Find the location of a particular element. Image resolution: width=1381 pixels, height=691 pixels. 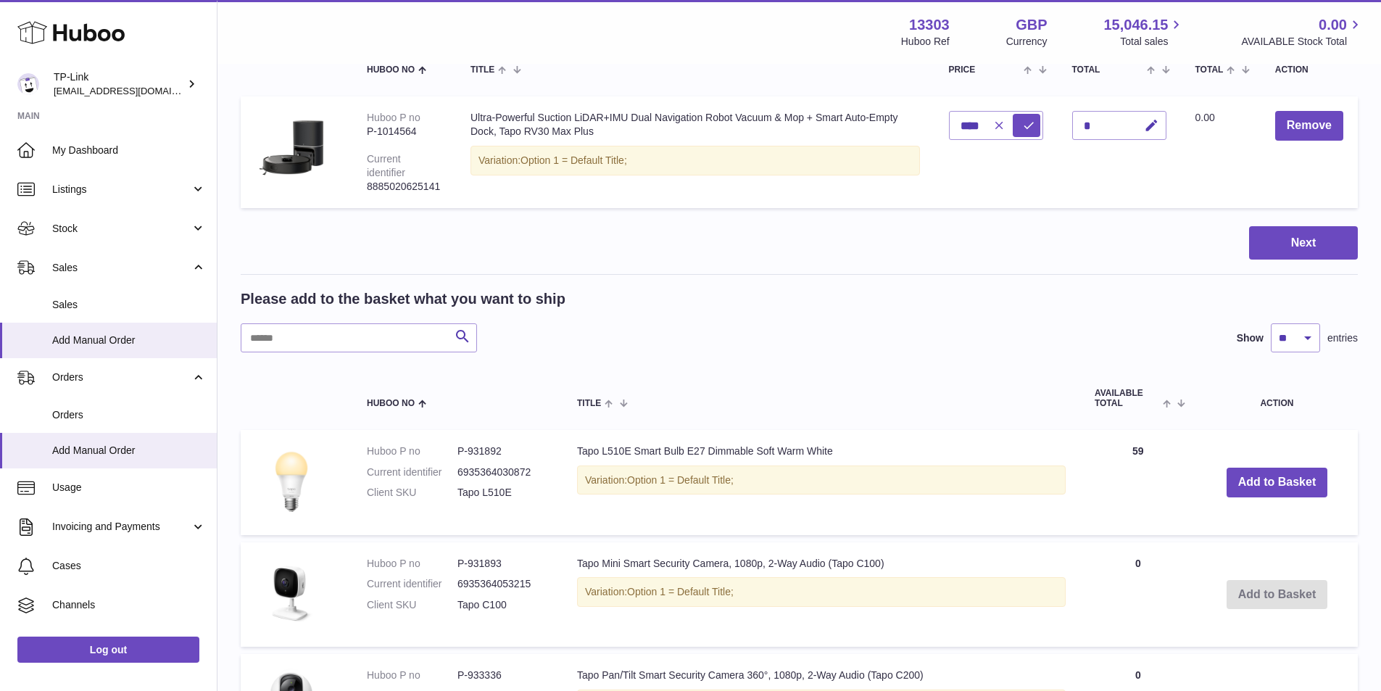

dd: Tapo C100 is located at coordinates (503, 605).